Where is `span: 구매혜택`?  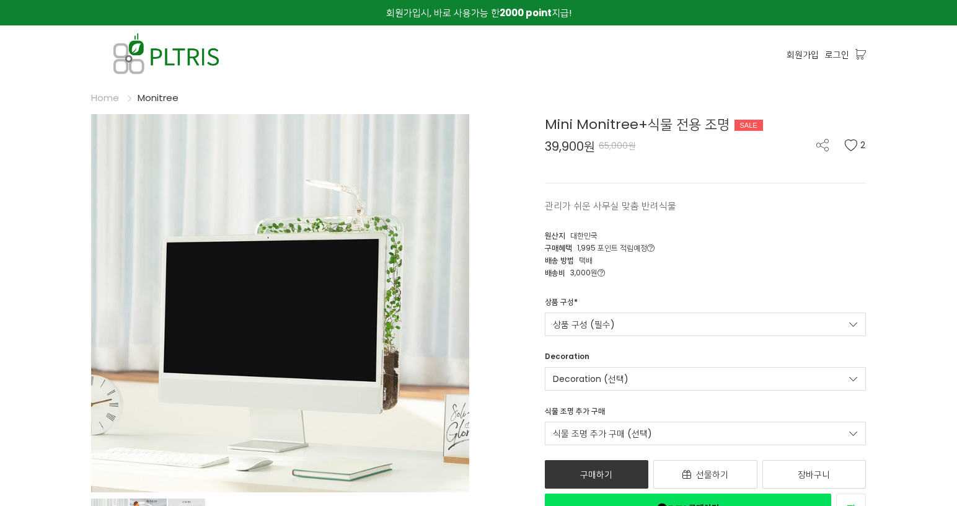
span: 구매혜택 is located at coordinates (558, 247).